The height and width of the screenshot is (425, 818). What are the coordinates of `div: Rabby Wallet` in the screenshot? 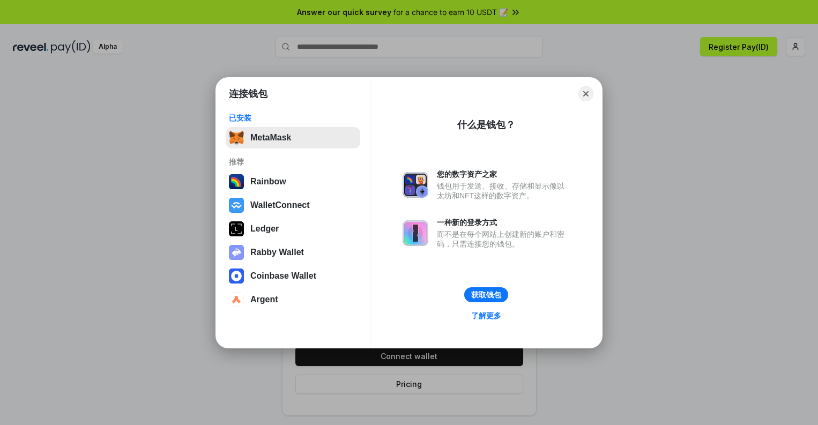 It's located at (277, 252).